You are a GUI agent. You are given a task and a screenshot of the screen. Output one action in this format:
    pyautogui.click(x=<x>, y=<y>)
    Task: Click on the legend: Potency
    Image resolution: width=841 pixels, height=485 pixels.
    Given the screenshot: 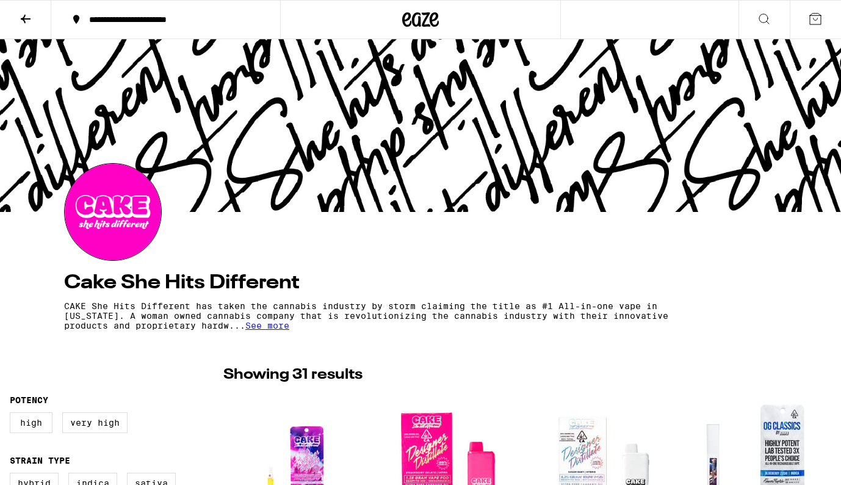 What is the action you would take?
    pyautogui.click(x=29, y=400)
    